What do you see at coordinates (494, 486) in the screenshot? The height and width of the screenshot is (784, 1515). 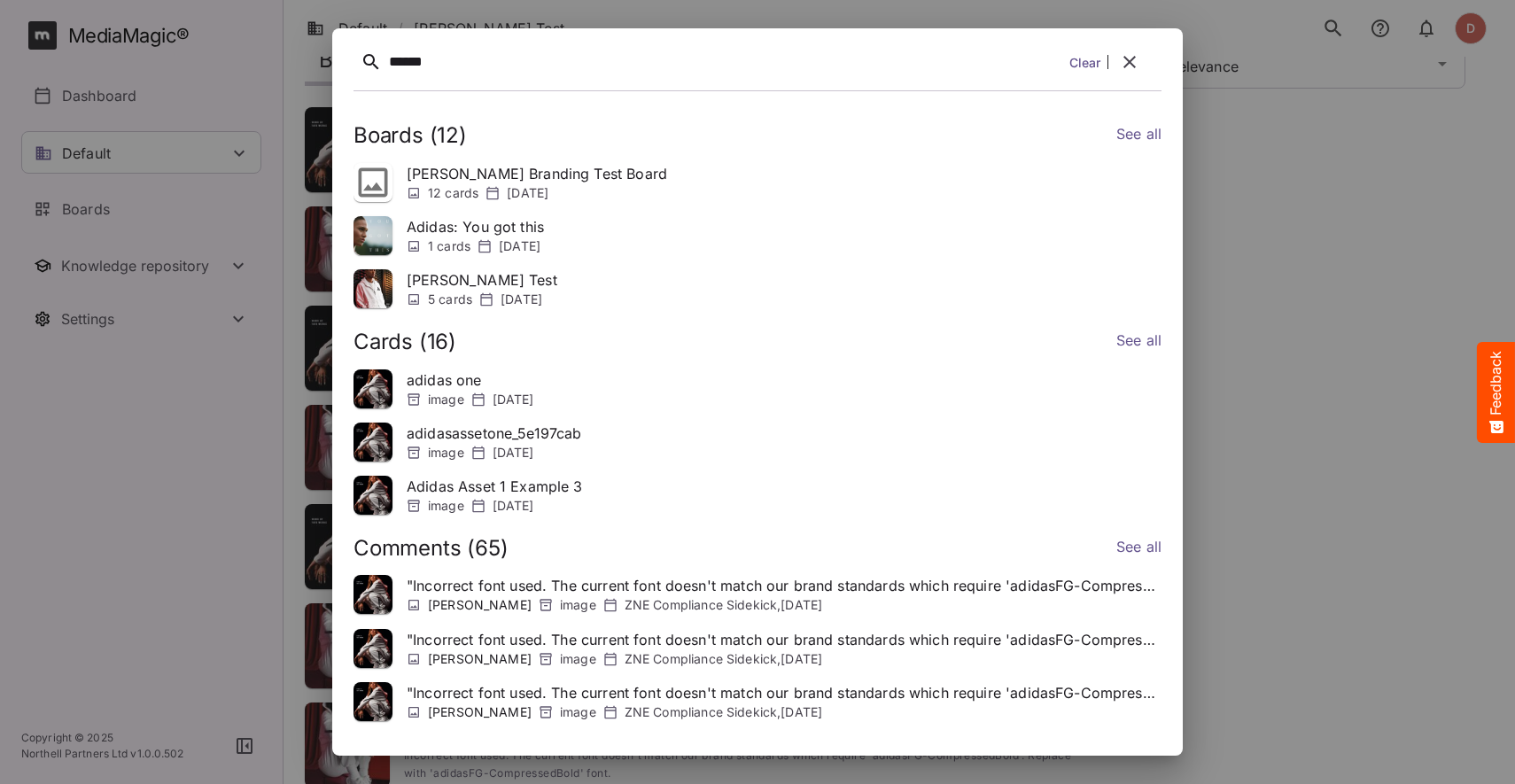 I see `p: Adidas Asset 1 Example 3` at bounding box center [494, 486].